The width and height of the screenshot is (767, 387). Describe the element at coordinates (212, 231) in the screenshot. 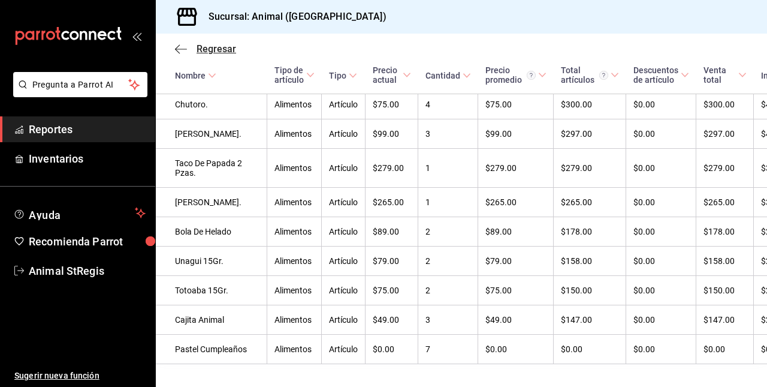

I see `td: Bola De Helado` at that location.